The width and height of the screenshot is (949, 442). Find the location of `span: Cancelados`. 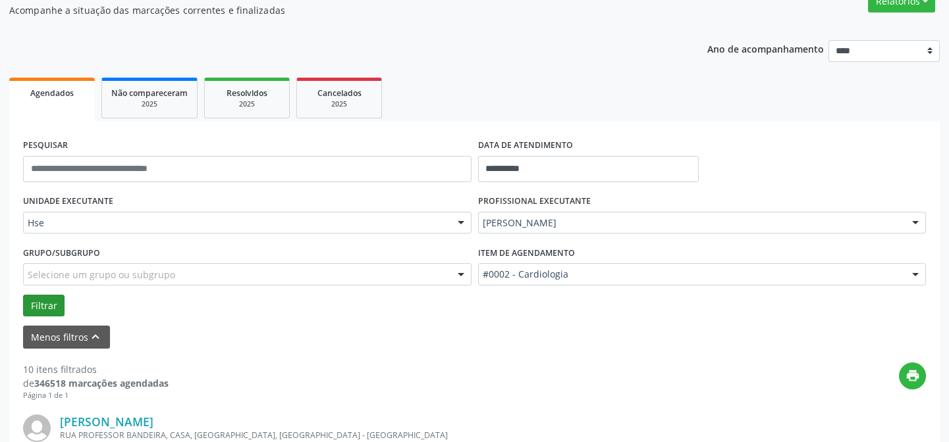

span: Cancelados is located at coordinates (339, 93).